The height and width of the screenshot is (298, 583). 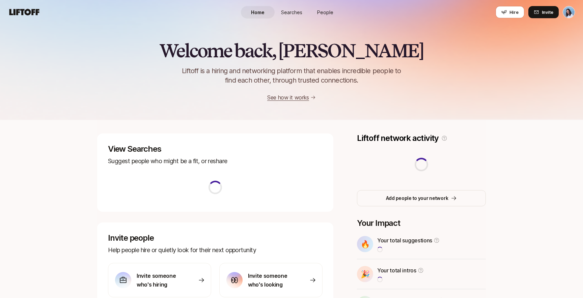 I want to click on p: Invite people, so click(x=215, y=238).